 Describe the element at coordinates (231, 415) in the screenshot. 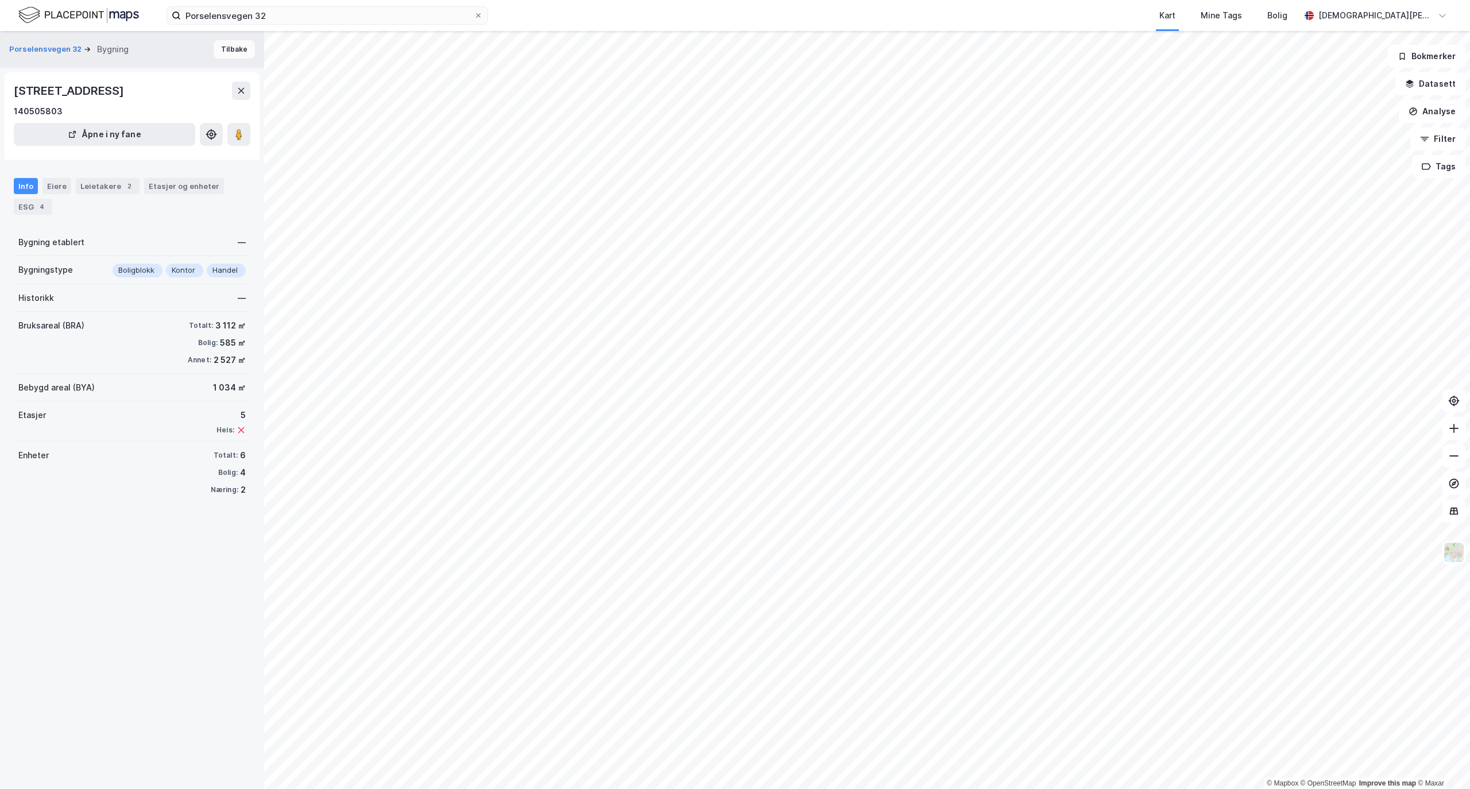

I see `div: 5` at that location.